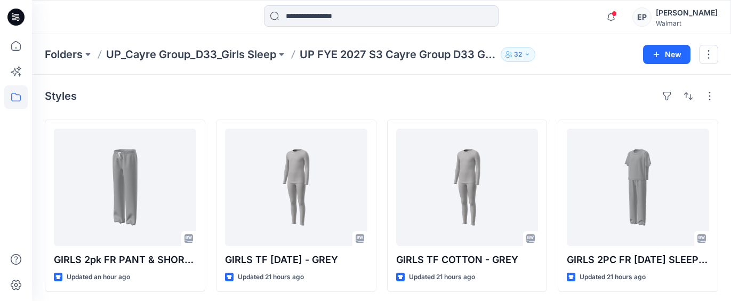  What do you see at coordinates (63, 54) in the screenshot?
I see `a: Folders` at bounding box center [63, 54].